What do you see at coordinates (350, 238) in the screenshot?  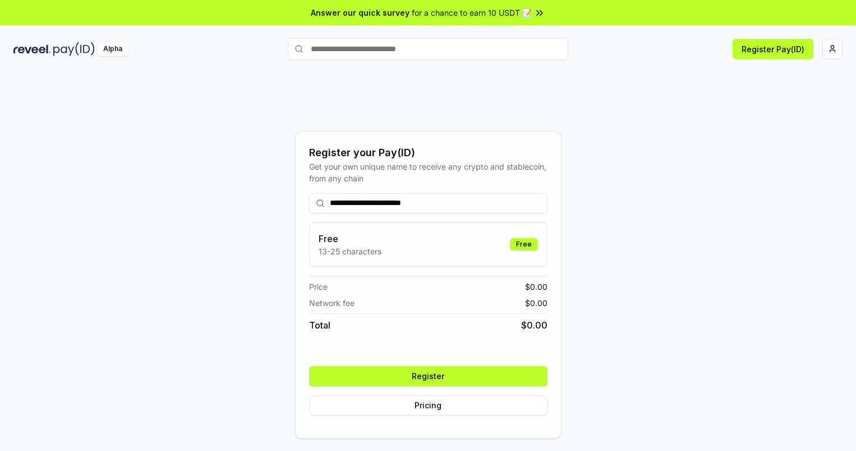 I see `h3: Free` at bounding box center [350, 238].